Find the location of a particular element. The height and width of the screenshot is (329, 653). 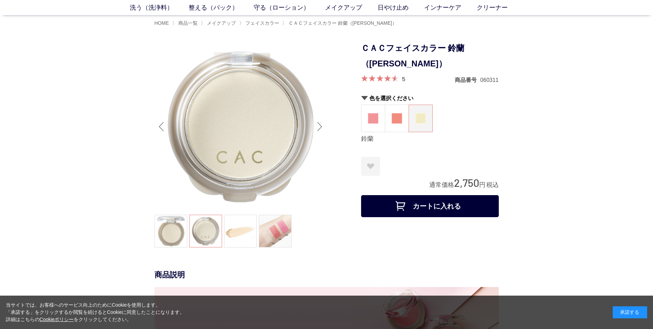

h2: 色を選択ください is located at coordinates (430, 98).